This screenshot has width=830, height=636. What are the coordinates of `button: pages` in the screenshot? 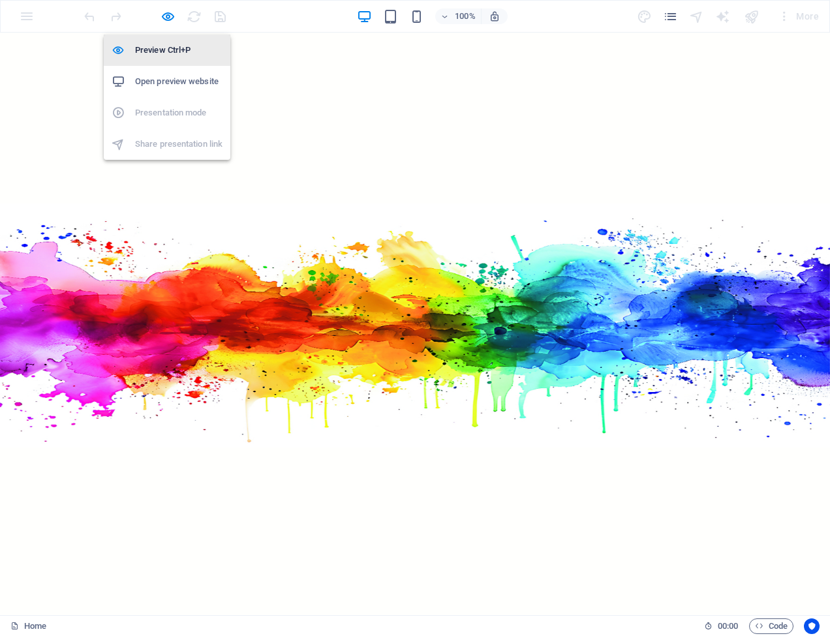 It's located at (671, 16).